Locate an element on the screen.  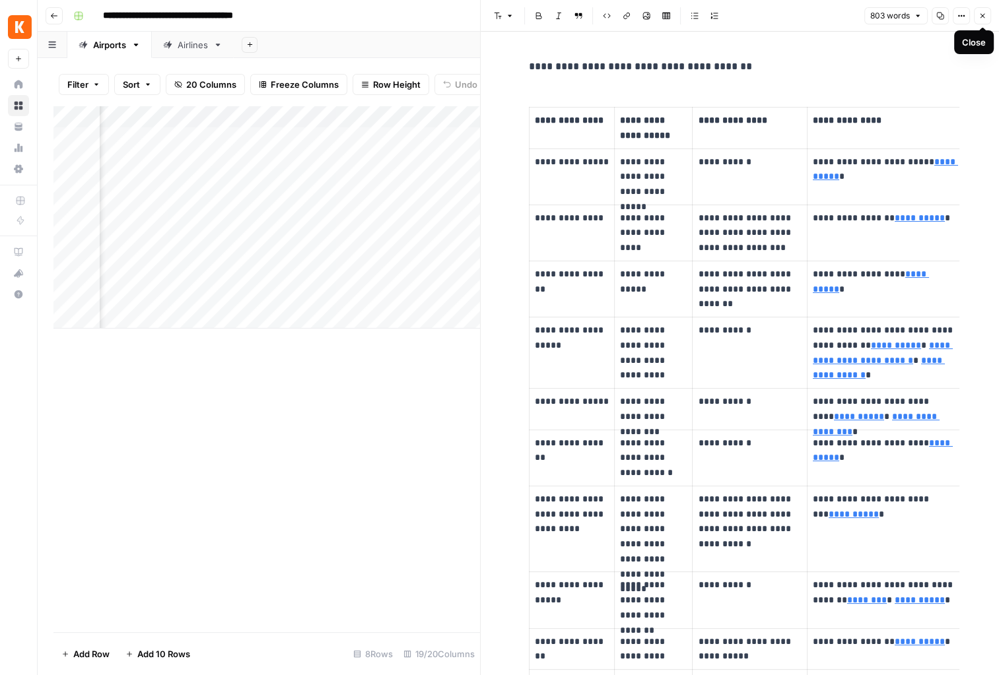
a: Home is located at coordinates (18, 84).